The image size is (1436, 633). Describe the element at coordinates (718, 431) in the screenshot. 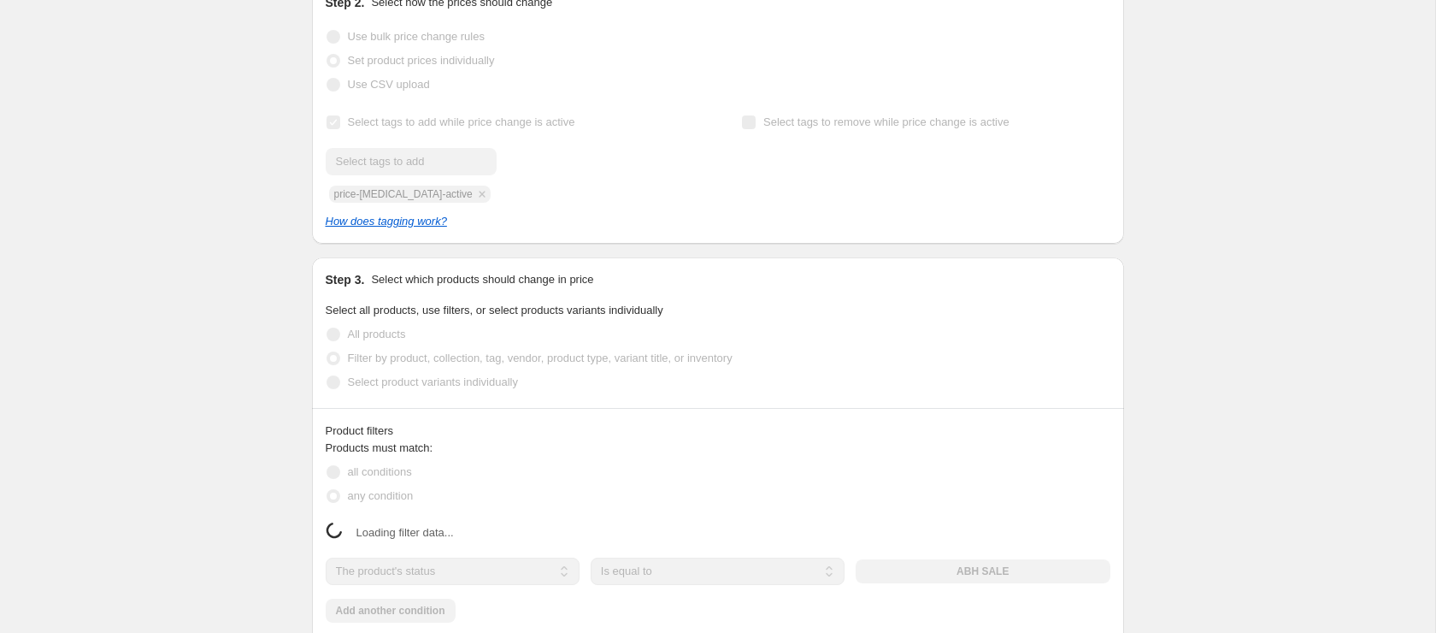

I see `div: Product filters` at that location.